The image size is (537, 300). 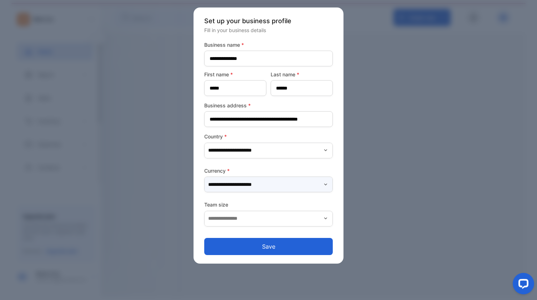 I want to click on label: Business name, so click(x=269, y=45).